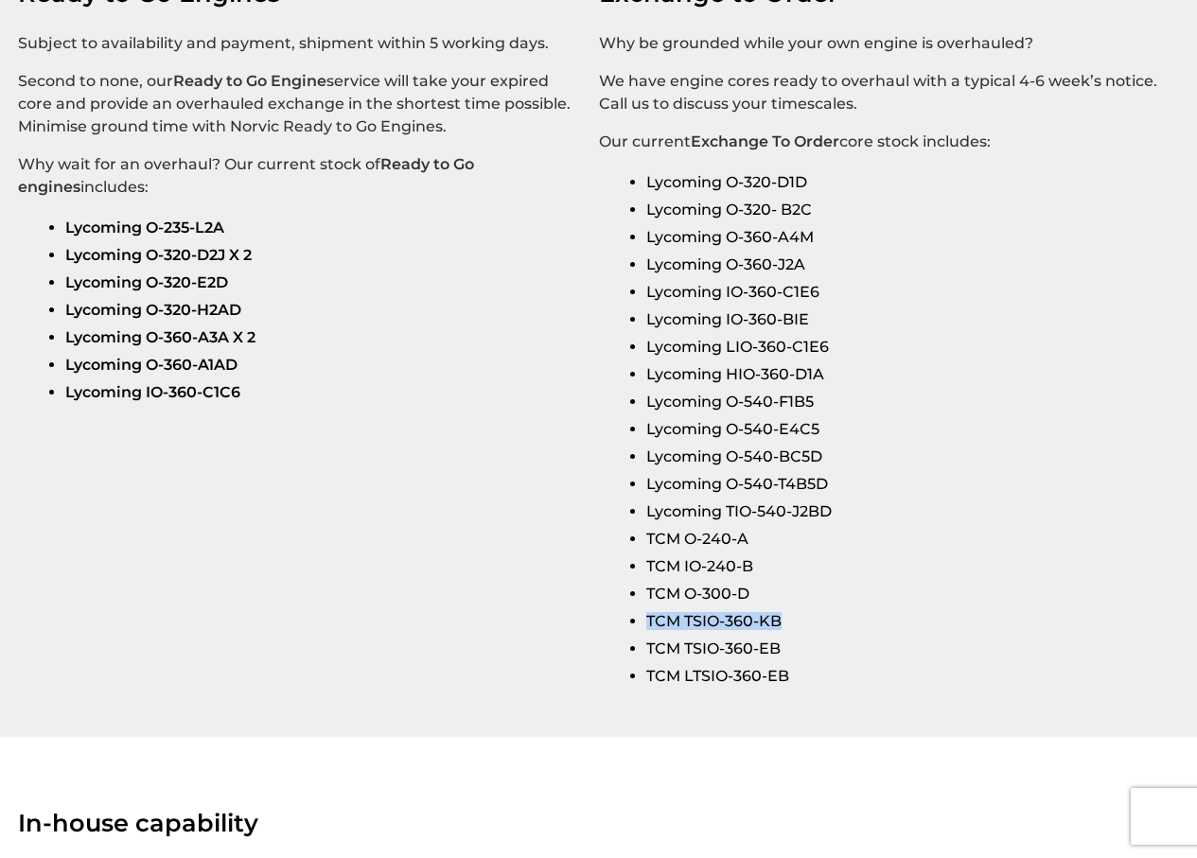 The width and height of the screenshot is (1197, 858). What do you see at coordinates (160, 337) in the screenshot?
I see `strong: Lycoming O-360-A3A X 2` at bounding box center [160, 337].